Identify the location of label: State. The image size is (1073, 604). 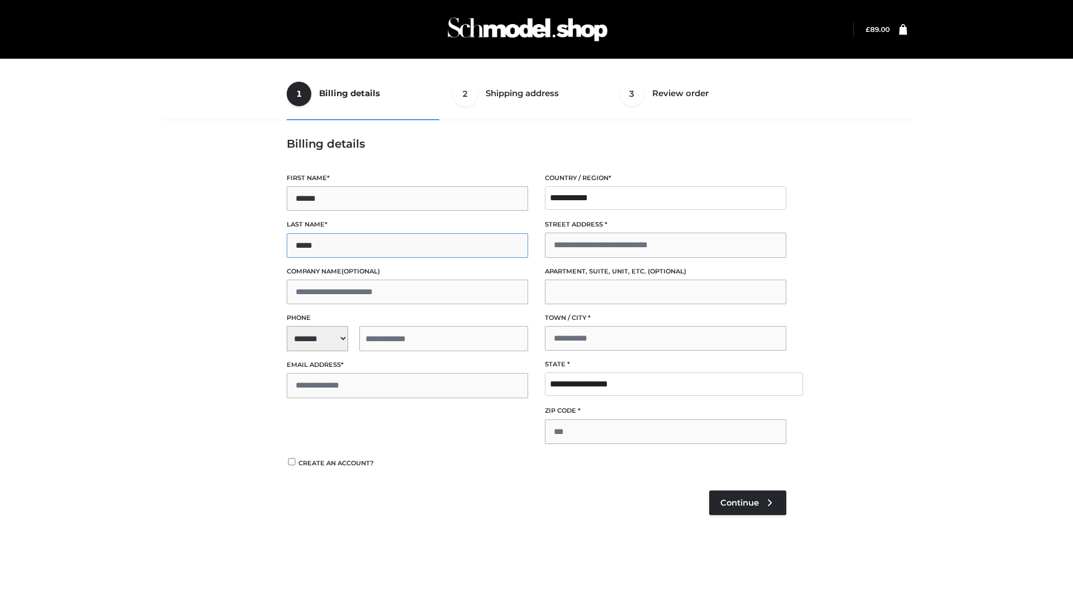
(666, 364).